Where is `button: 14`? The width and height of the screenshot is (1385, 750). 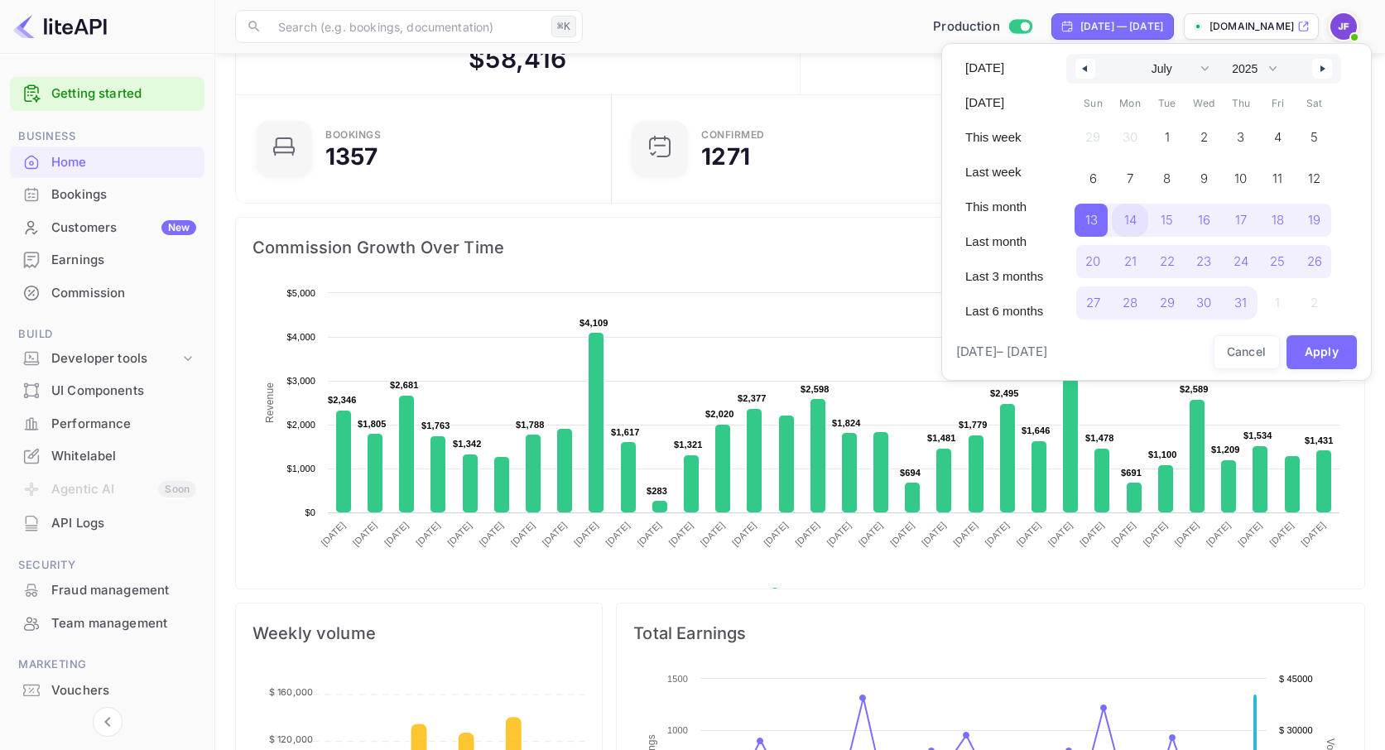 button: 14 is located at coordinates (1130, 216).